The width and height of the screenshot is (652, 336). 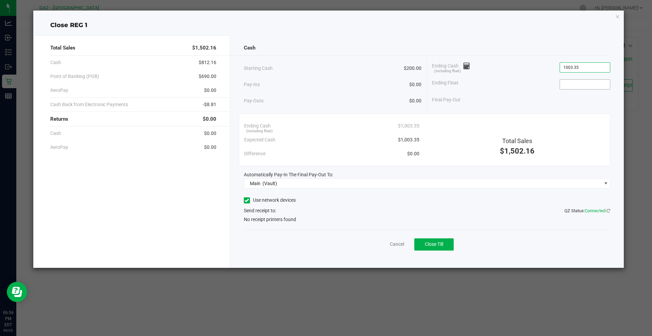 What do you see at coordinates (412, 68) in the screenshot?
I see `span: $200.00` at bounding box center [412, 68].